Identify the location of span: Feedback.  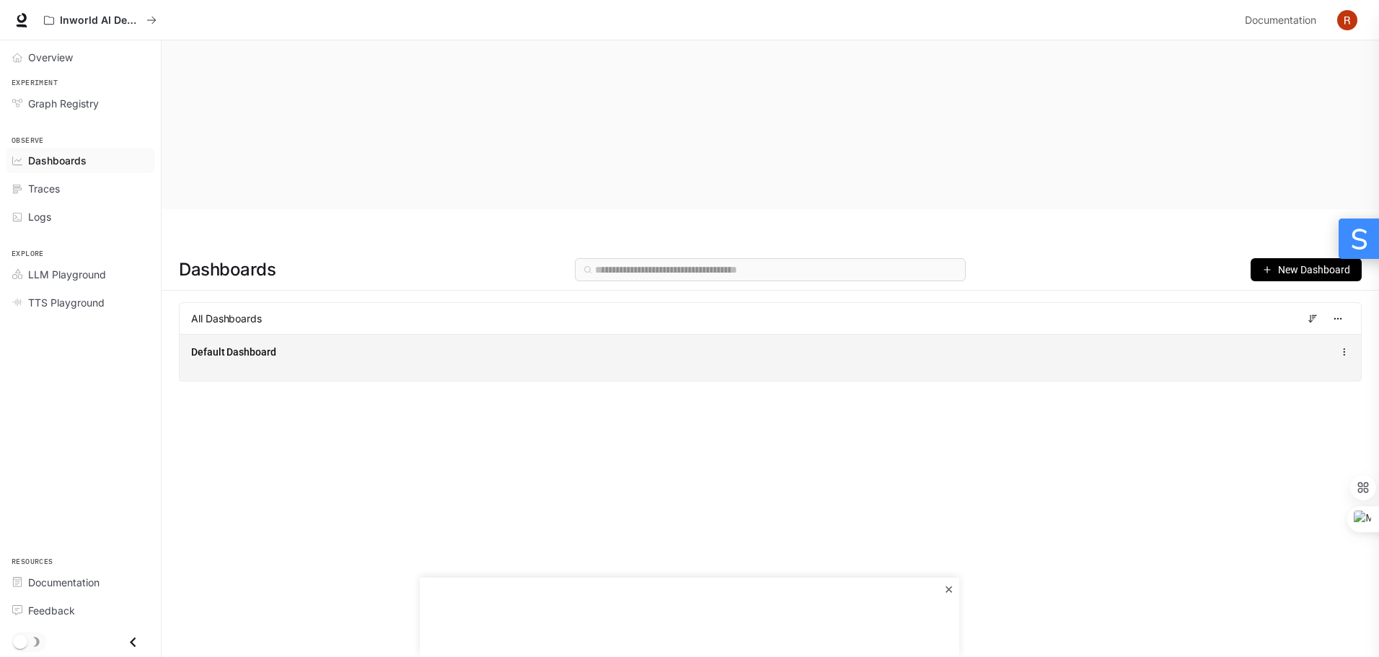
(51, 610).